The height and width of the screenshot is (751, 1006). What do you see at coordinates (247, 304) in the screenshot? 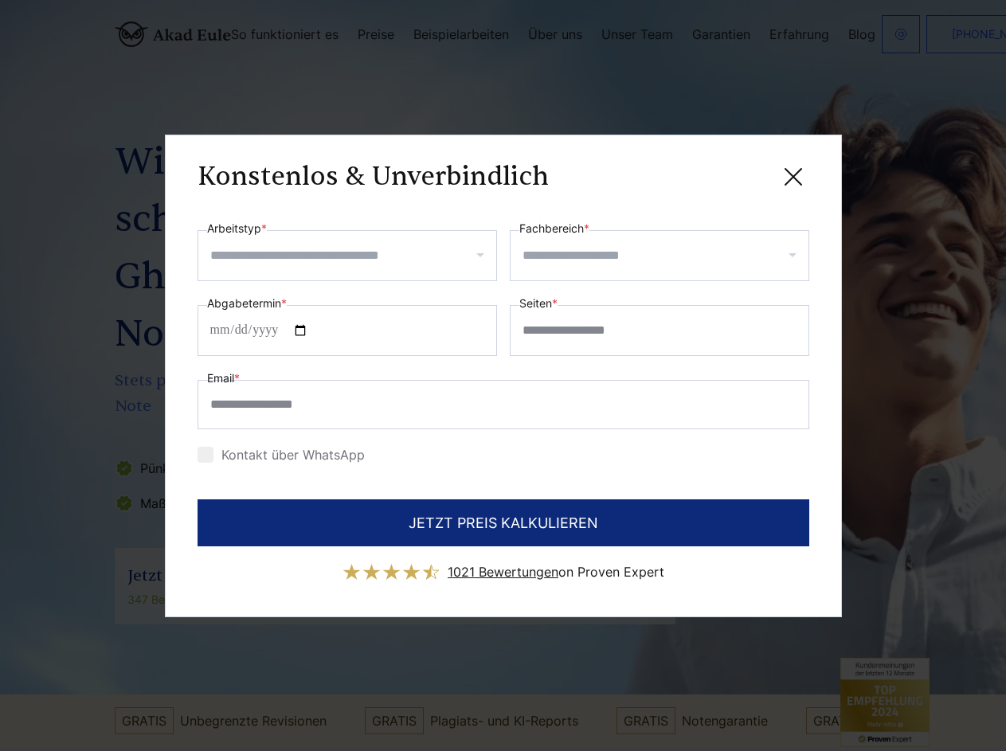
I see `label: Abgabetermin` at bounding box center [247, 304].